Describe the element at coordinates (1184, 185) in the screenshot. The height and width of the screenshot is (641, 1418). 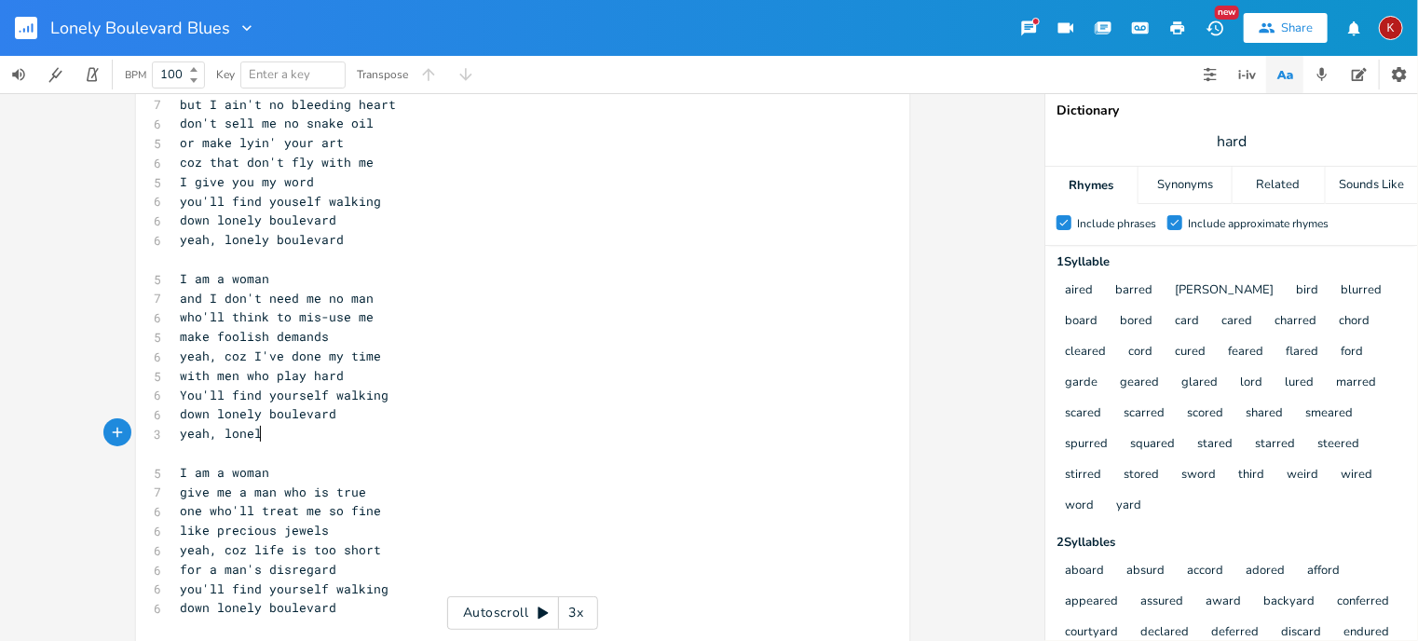
I see `div: Synonyms` at that location.